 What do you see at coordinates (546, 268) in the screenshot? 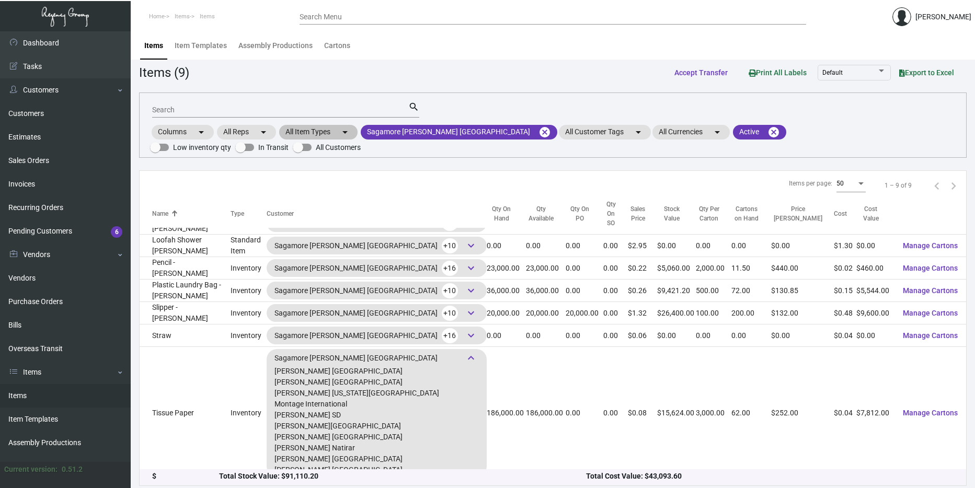
I see `td: 23,000.00` at bounding box center [546, 268].